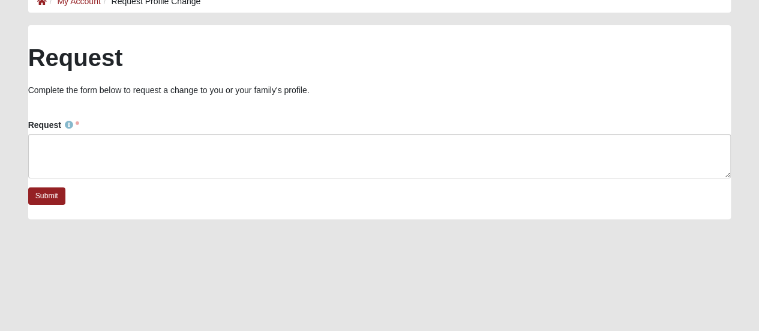  What do you see at coordinates (380, 90) in the screenshot?
I see `p: Complete the form below to request a change to you or your family's profile.` at bounding box center [380, 90].